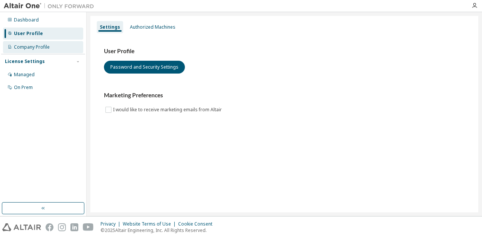 Image resolution: width=482 pixels, height=238 pixels. Describe the element at coordinates (168, 110) in the screenshot. I see `label: I would like to receive marketing emails from Altair` at that location.